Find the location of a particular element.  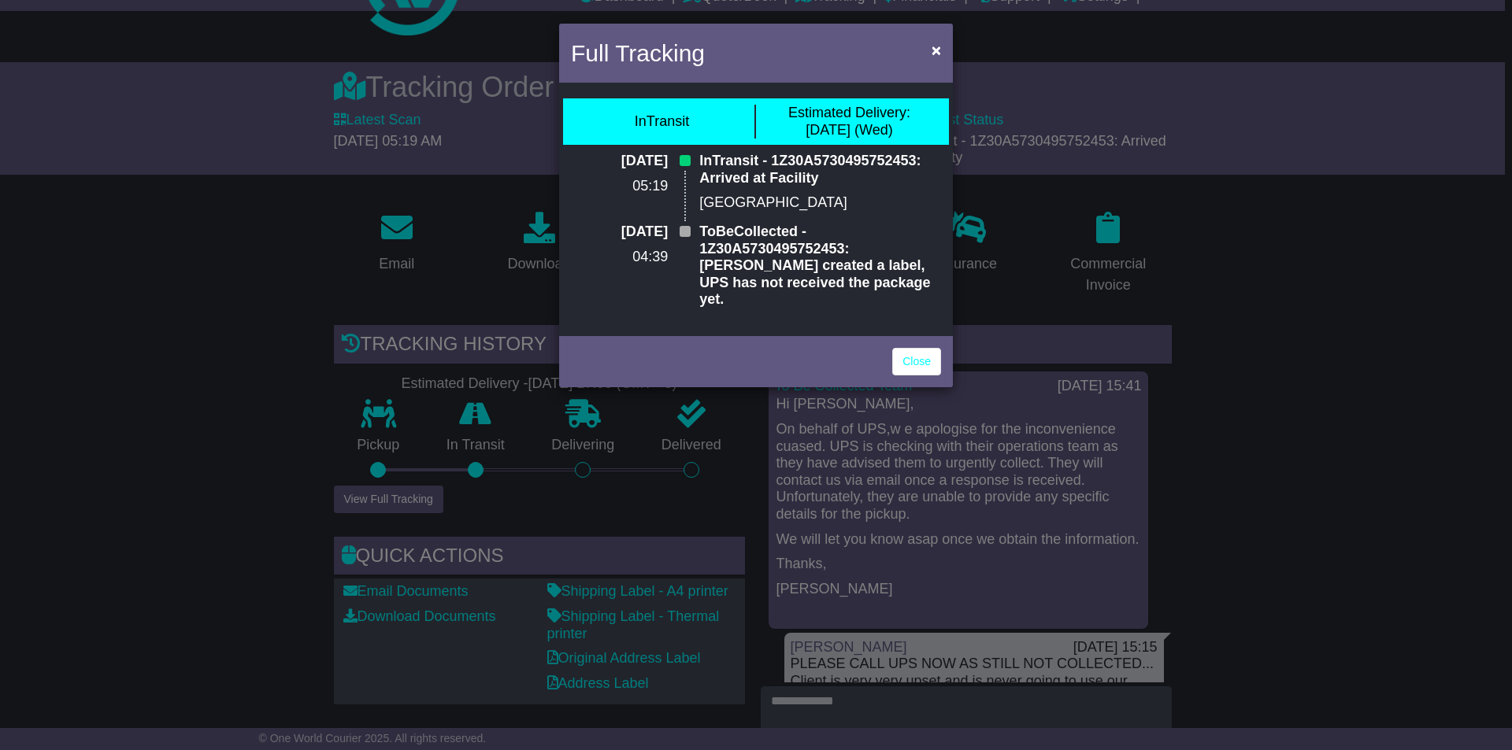

p: 05:19 is located at coordinates (619, 187).